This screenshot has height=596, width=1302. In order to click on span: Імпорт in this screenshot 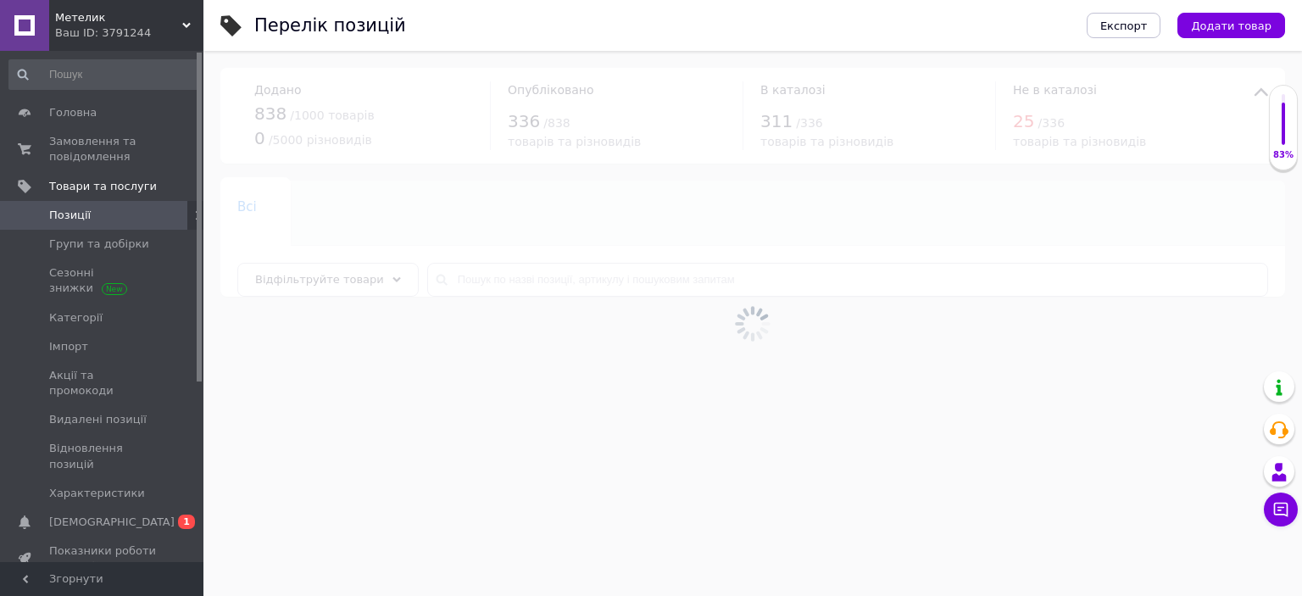, I will do `click(69, 347)`.